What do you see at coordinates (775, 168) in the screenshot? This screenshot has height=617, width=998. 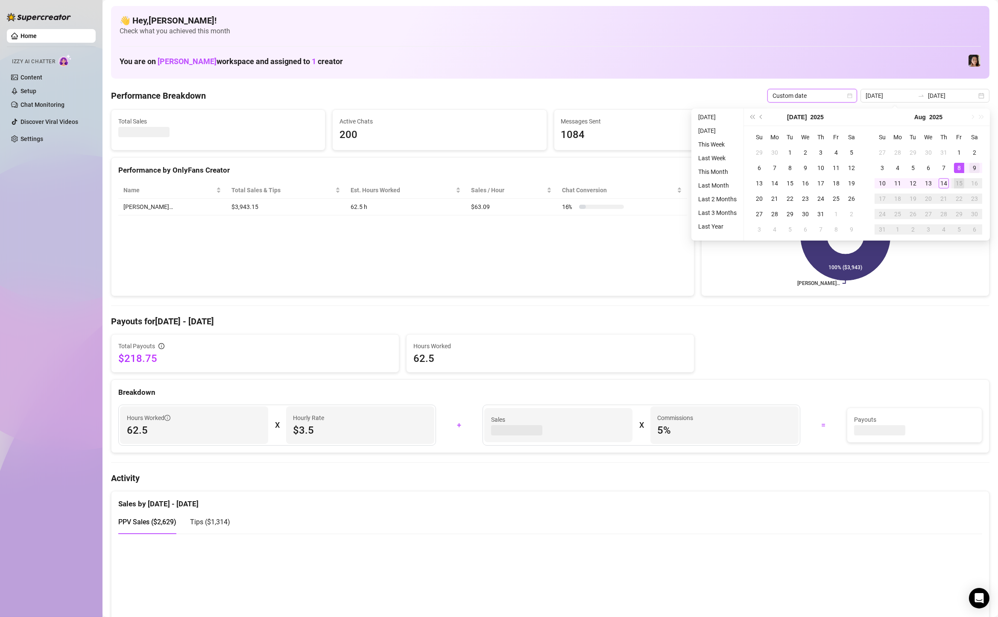 I see `td: 2025-07-07` at bounding box center [775, 168].